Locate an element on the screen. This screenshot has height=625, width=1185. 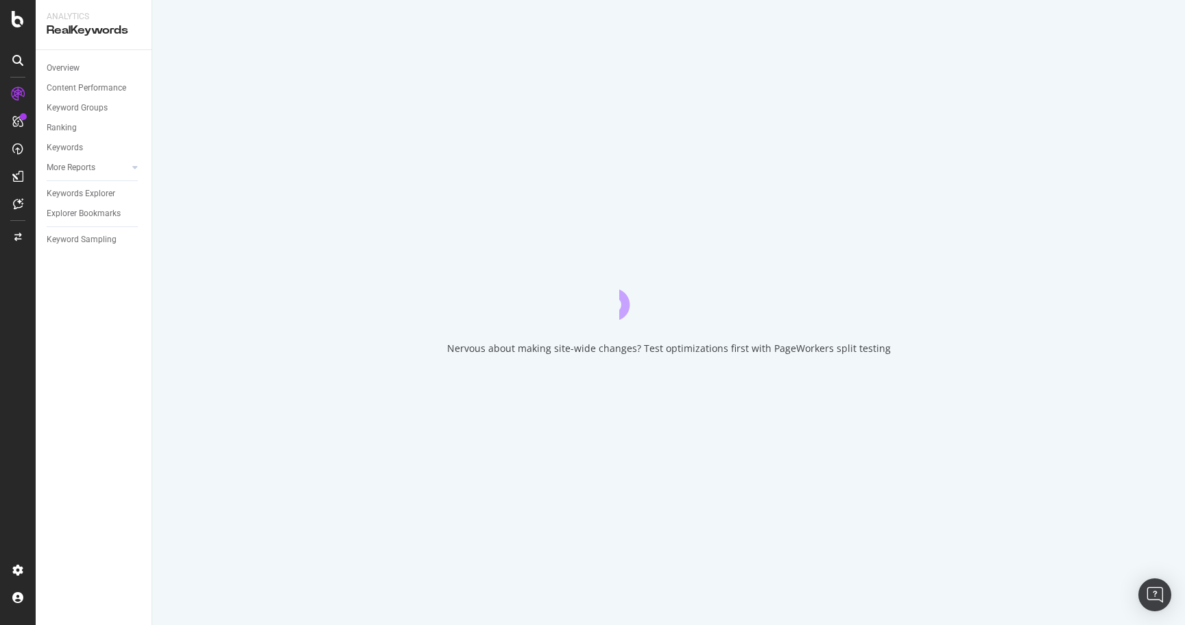
div: Content Performance is located at coordinates (86, 88).